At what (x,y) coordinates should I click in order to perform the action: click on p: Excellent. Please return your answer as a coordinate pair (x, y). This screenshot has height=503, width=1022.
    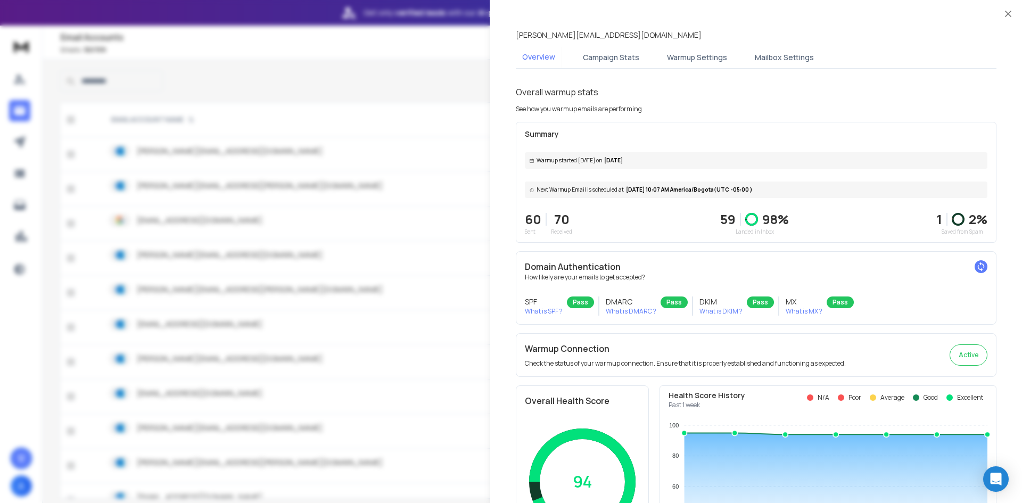
    Looking at the image, I should click on (970, 398).